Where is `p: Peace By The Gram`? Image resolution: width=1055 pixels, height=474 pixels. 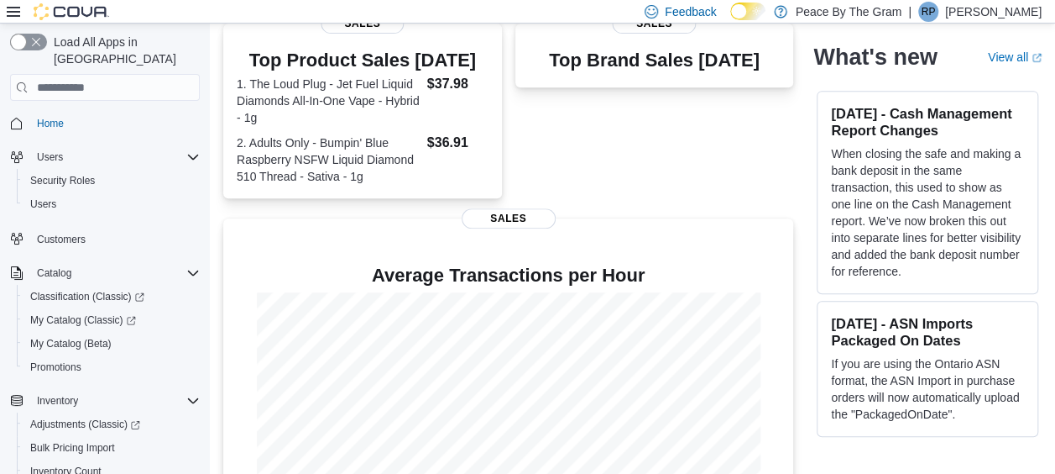 p: Peace By The Gram is located at coordinates (849, 12).